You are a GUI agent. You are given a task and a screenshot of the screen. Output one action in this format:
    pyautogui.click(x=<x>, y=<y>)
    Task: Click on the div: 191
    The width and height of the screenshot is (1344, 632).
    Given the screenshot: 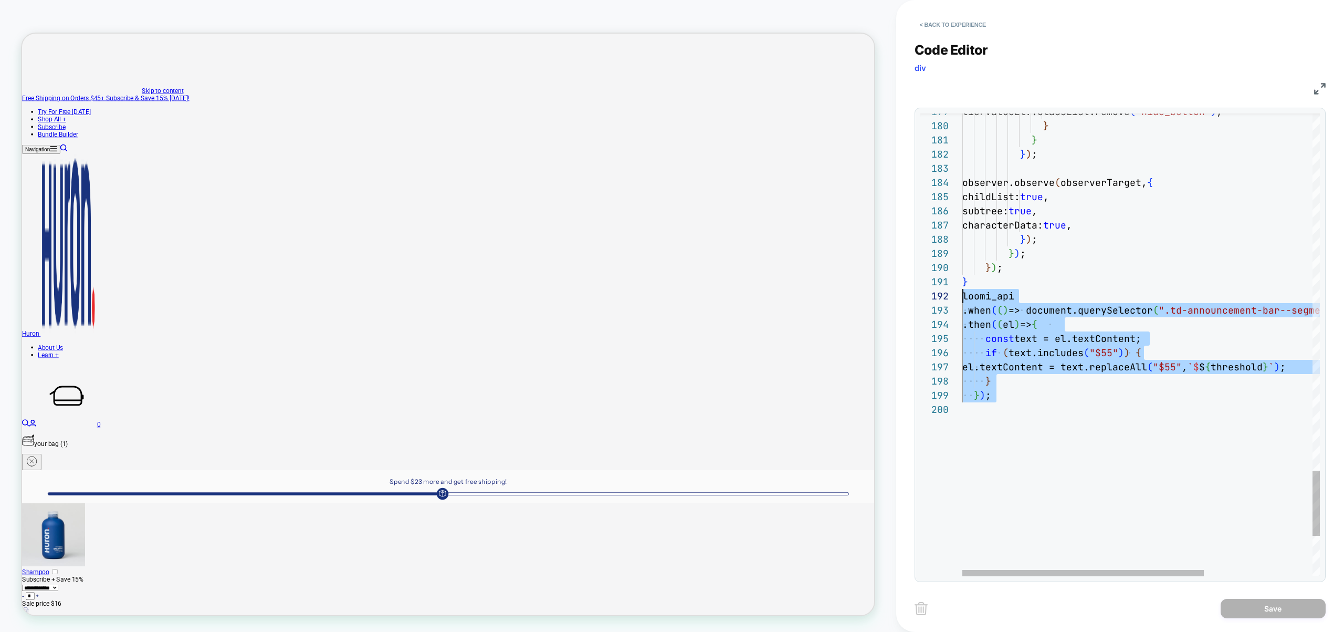 What is the action you would take?
    pyautogui.click(x=935, y=281)
    